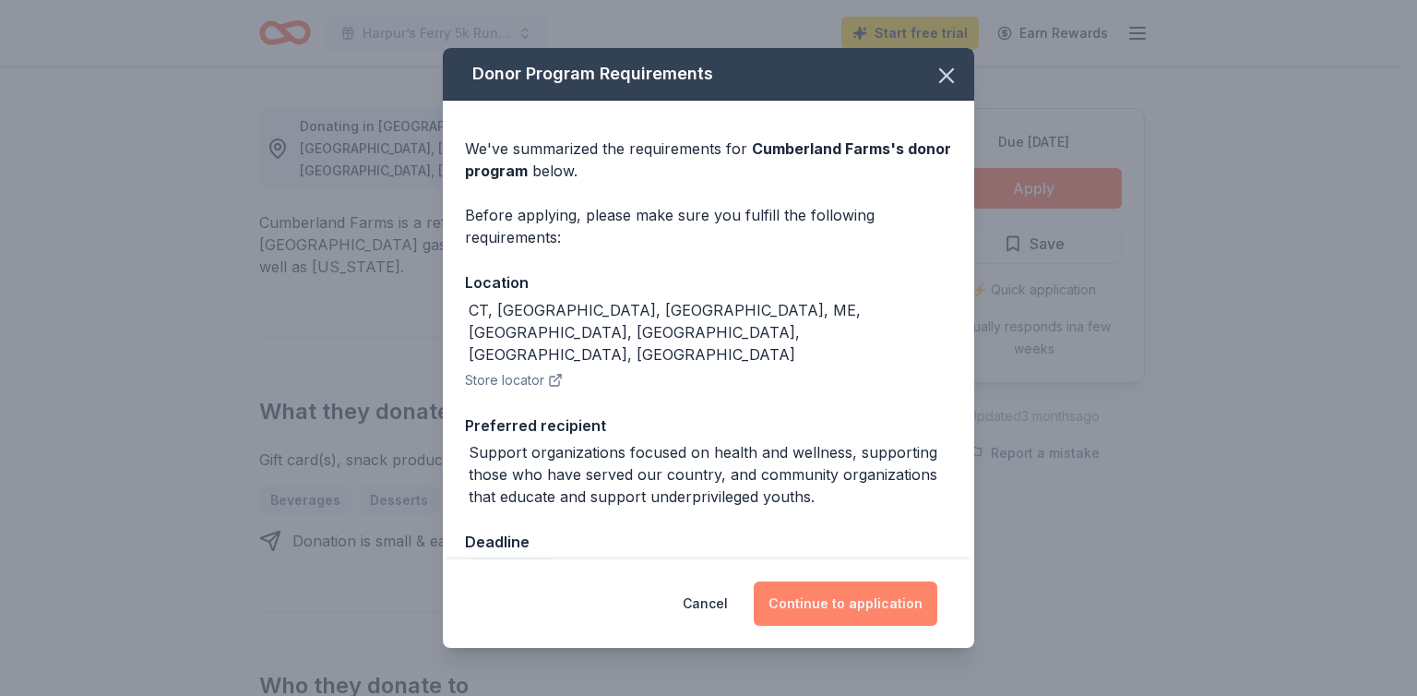  I want to click on div: Before applying, please make sure you fulfill the following requirements:, so click(709, 226).